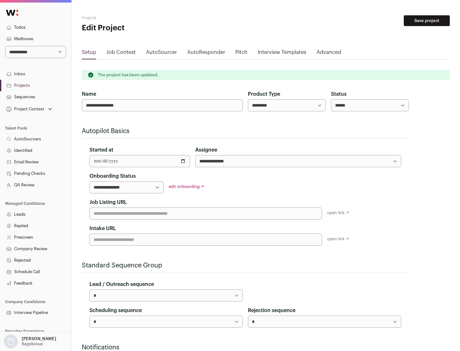 This screenshot has height=351, width=460. What do you see at coordinates (89, 54) in the screenshot?
I see `a: Setup` at bounding box center [89, 54].